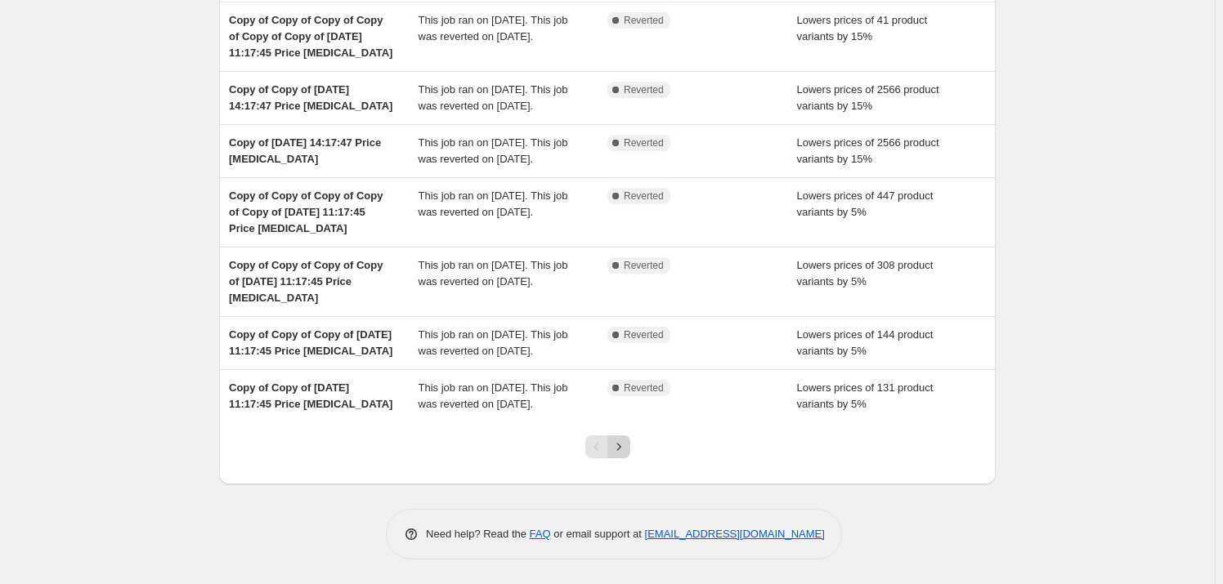 This screenshot has width=1223, height=584. Describe the element at coordinates (865, 204) in the screenshot. I see `span: Lowers prices of 447 product variants by 5%` at that location.